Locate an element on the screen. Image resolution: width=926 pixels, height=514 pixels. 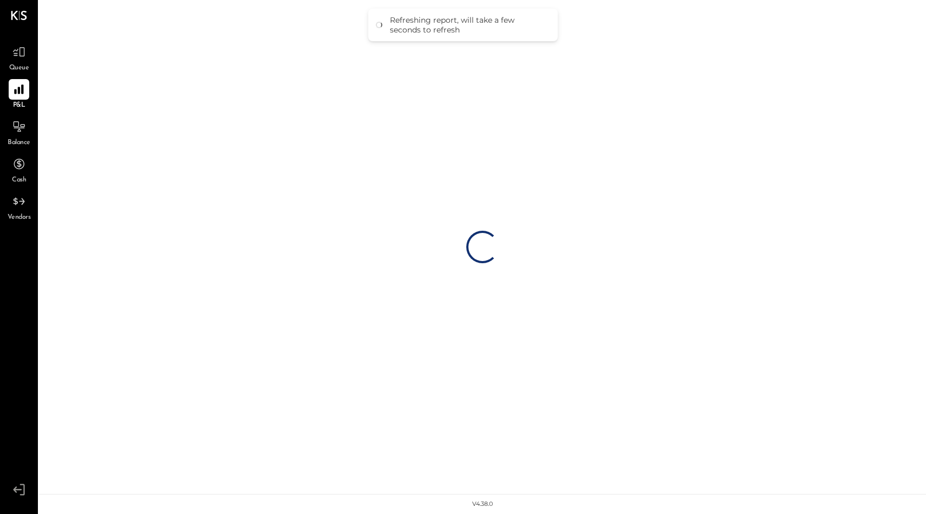
span: Cash is located at coordinates (19, 180).